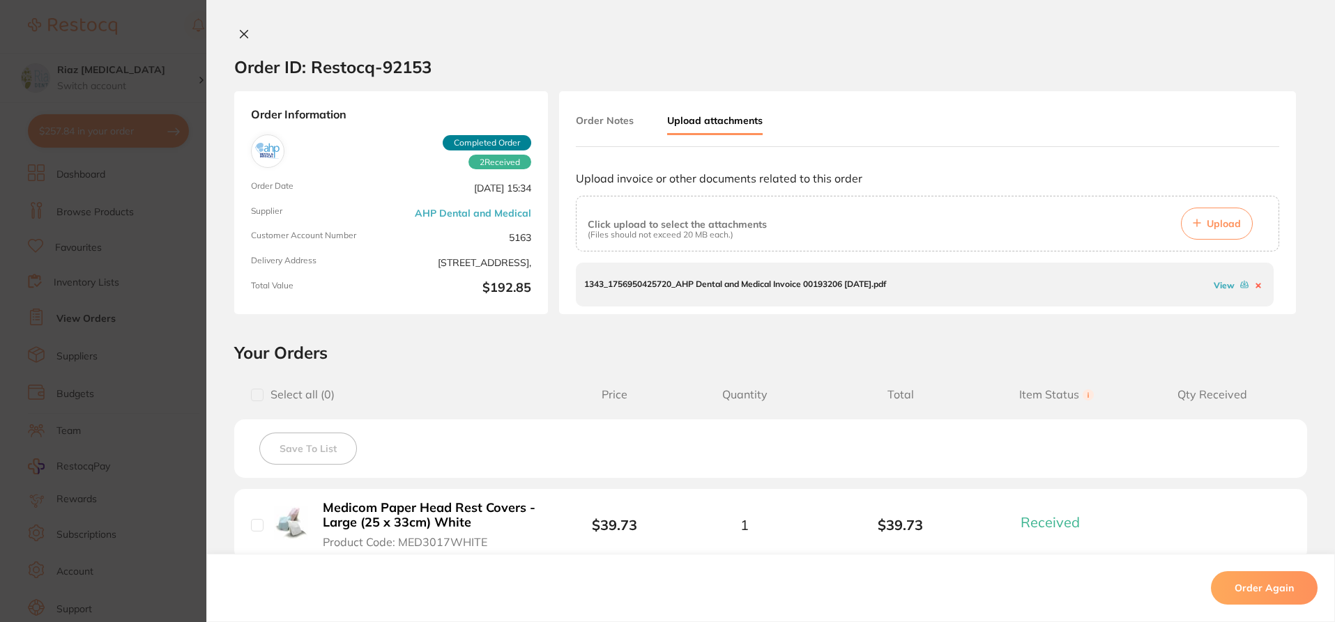  Describe the element at coordinates (770, 353) in the screenshot. I see `h2: Your Orders` at that location.